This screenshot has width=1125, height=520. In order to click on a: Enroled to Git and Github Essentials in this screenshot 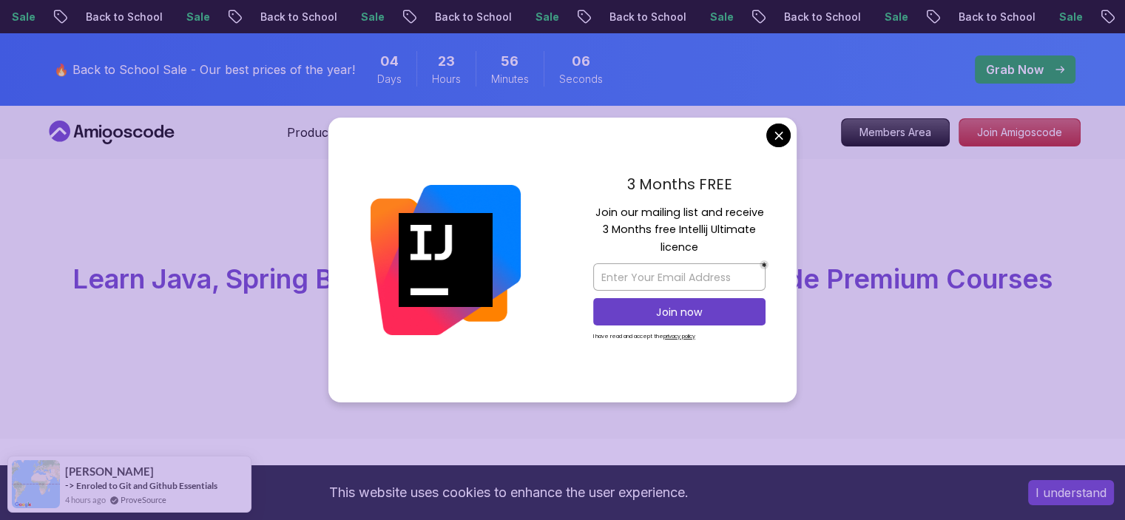, I will do `click(146, 485)`.